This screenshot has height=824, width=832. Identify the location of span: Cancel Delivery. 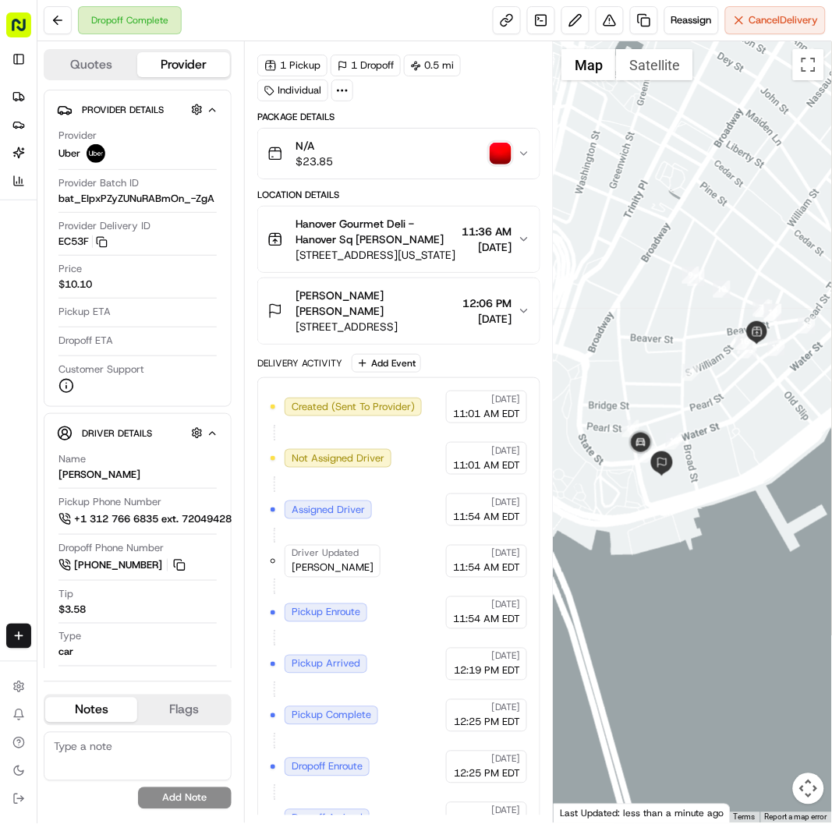
(783, 20).